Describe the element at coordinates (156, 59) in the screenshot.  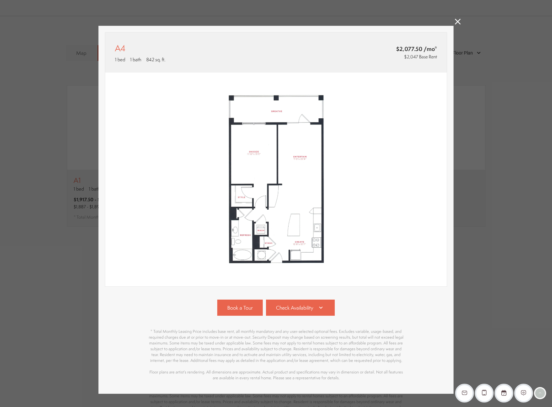
I see `span: 842 sq. ft.` at that location.